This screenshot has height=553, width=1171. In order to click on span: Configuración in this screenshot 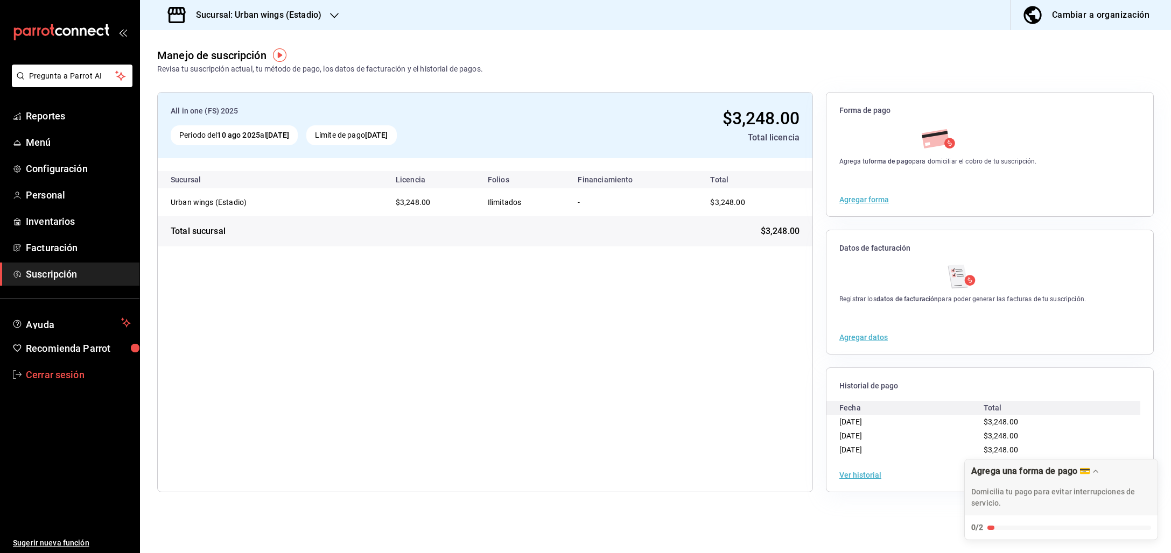, I will do `click(78, 168)`.